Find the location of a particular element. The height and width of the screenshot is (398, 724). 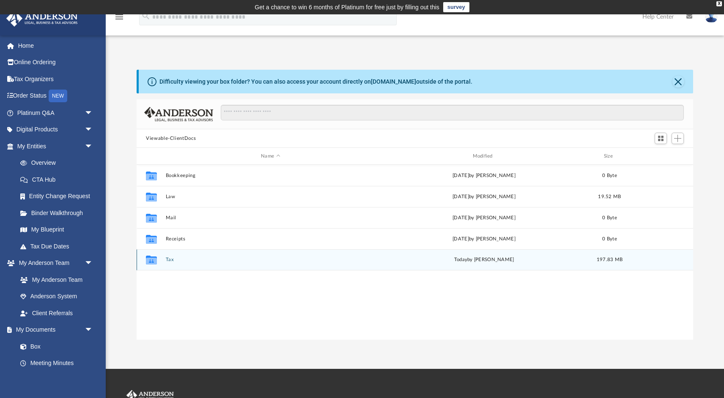

a: survey is located at coordinates (456, 7).